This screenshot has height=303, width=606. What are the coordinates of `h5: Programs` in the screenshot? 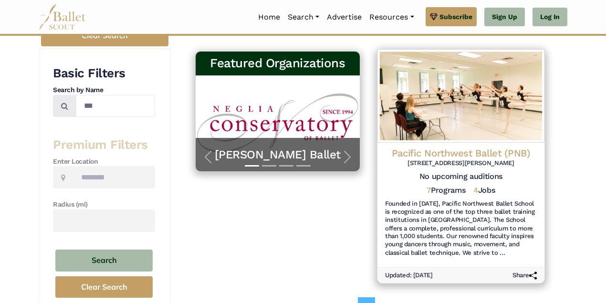 It's located at (445, 190).